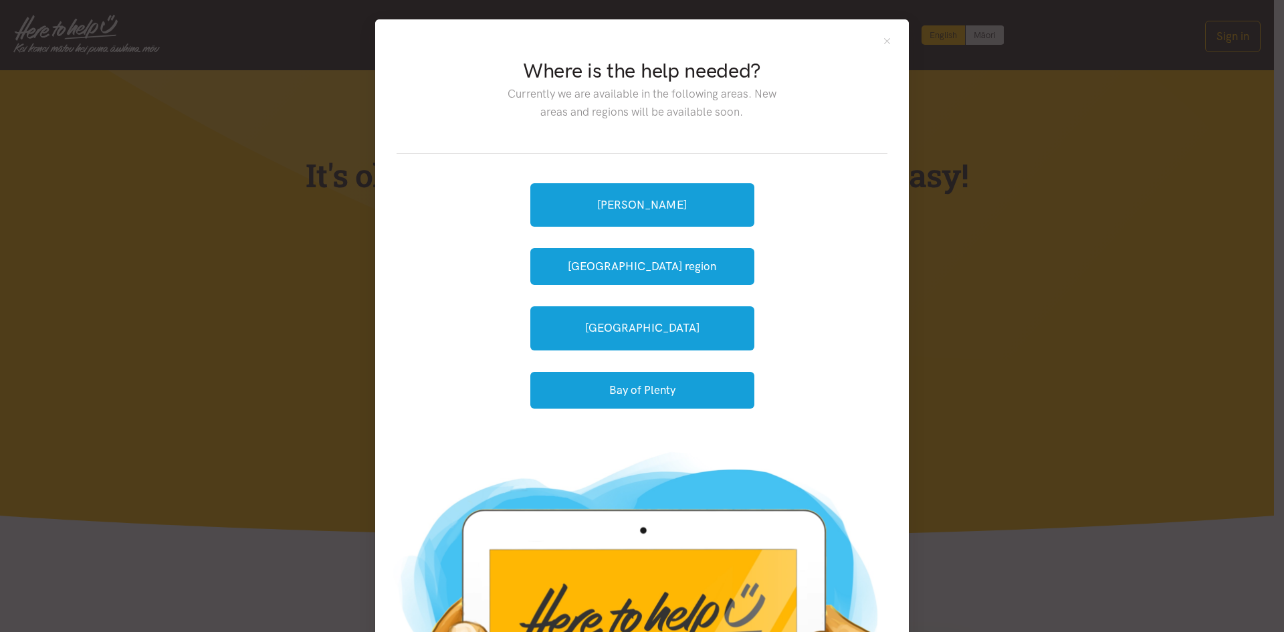 Image resolution: width=1284 pixels, height=632 pixels. Describe the element at coordinates (887, 41) in the screenshot. I see `button: Close` at that location.